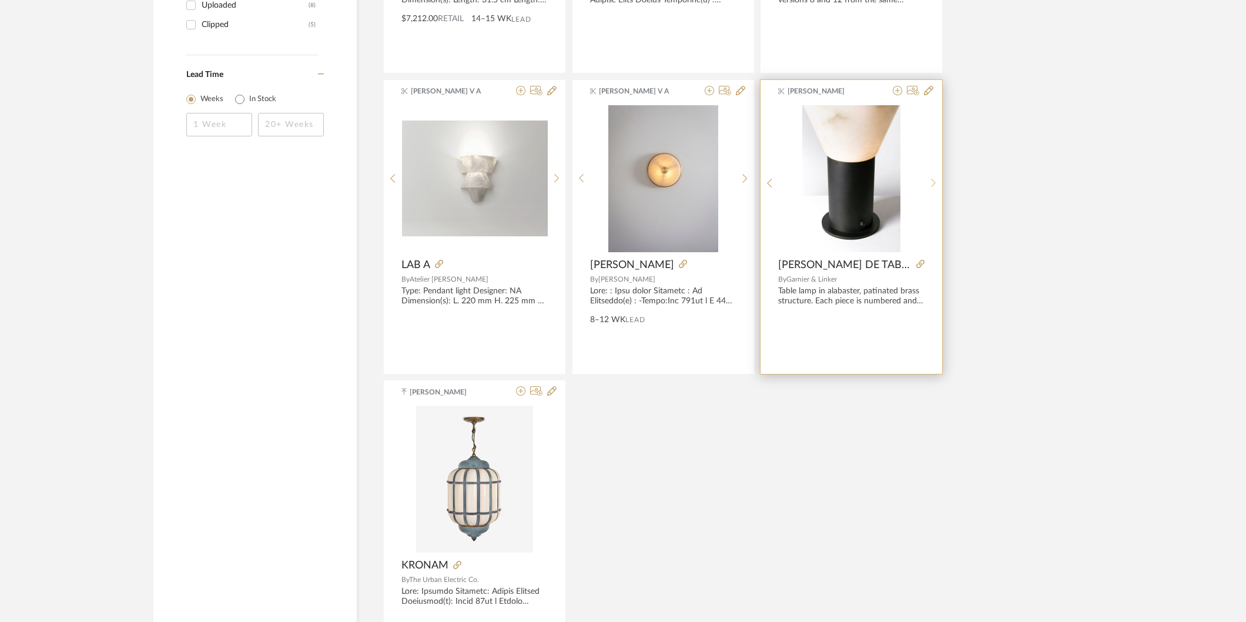 This screenshot has height=622, width=1246. I want to click on div: (5), so click(312, 25).